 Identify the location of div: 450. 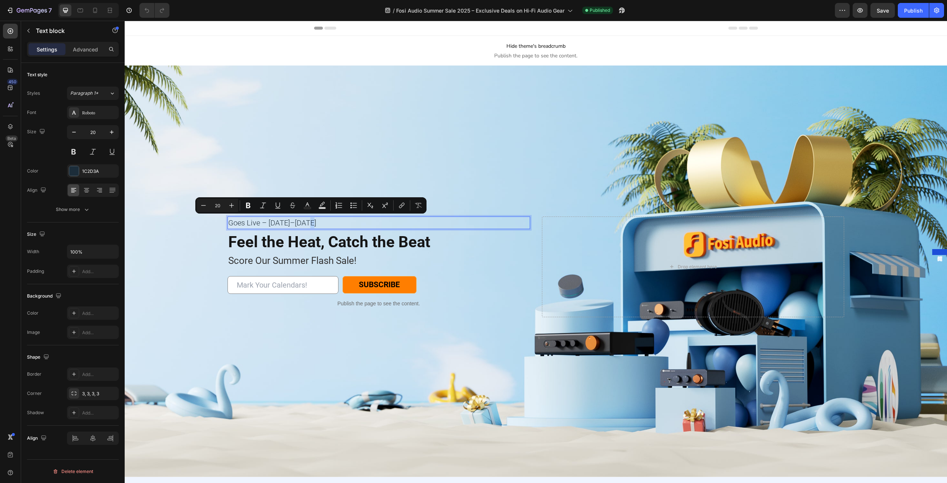
(12, 82).